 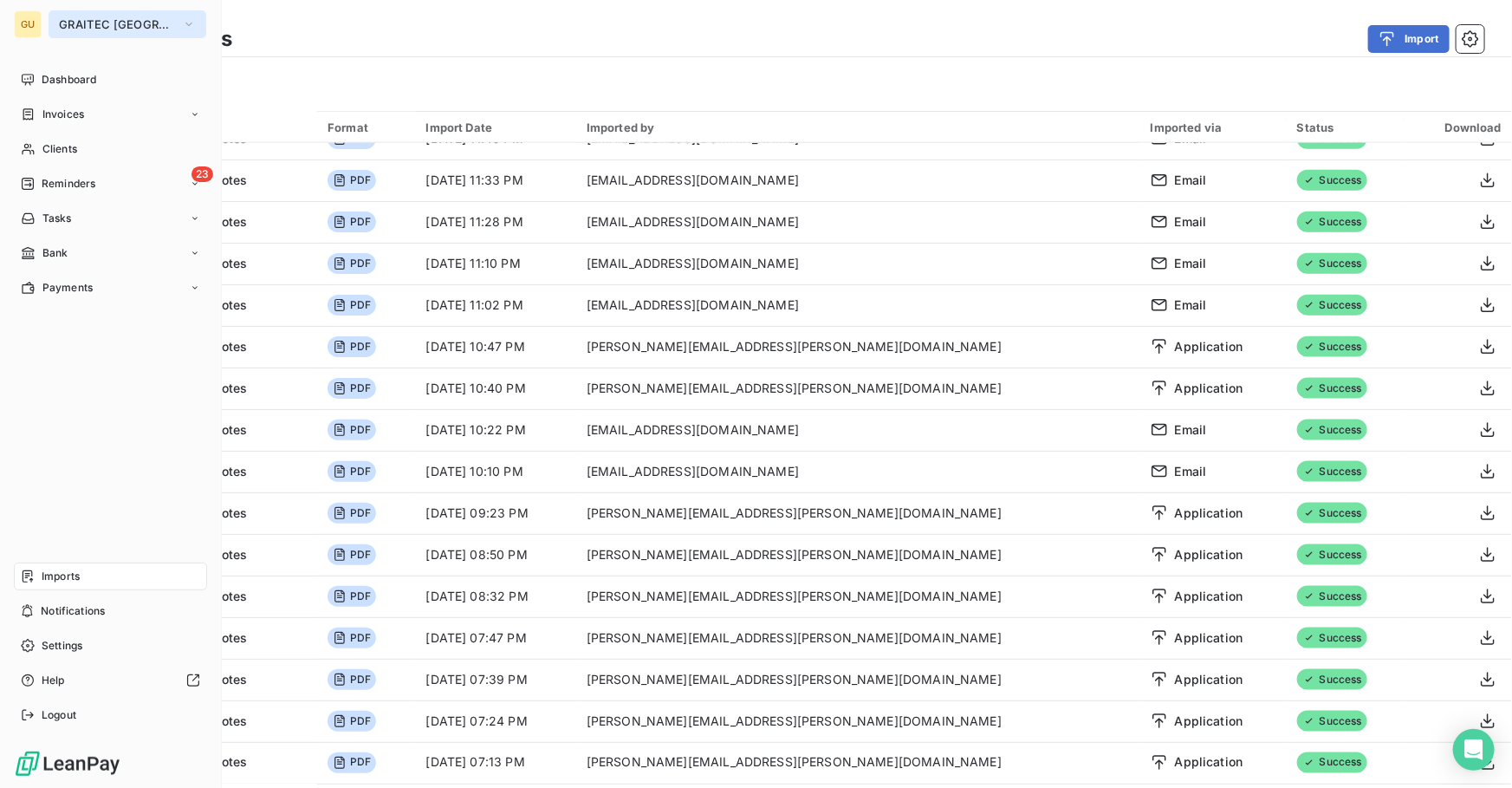 I want to click on span: Notifications, so click(x=72, y=611).